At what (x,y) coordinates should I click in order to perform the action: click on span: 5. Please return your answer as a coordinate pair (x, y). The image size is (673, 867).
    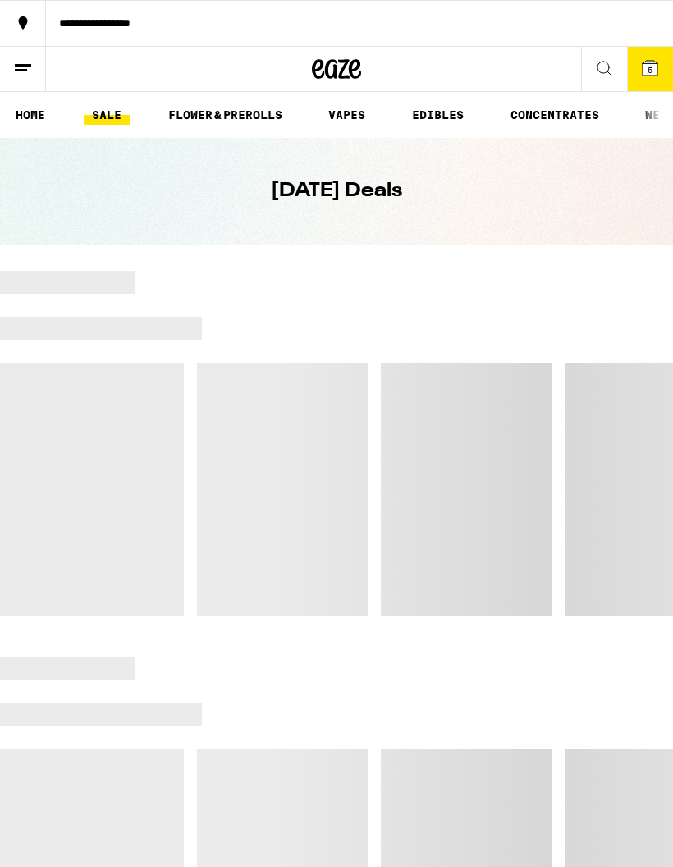
    Looking at the image, I should click on (650, 70).